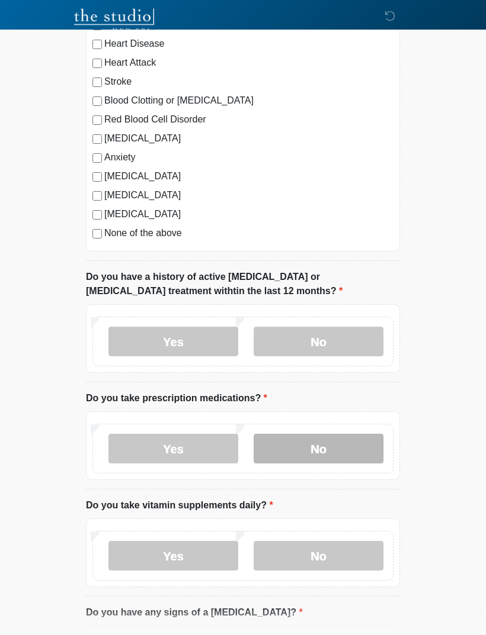  I want to click on label: Heart Attack, so click(249, 63).